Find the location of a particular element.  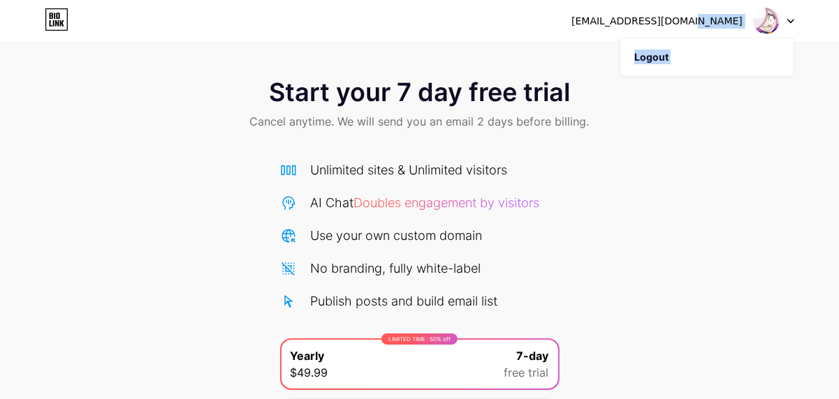

img: nullbrawl12 is located at coordinates (766, 21).